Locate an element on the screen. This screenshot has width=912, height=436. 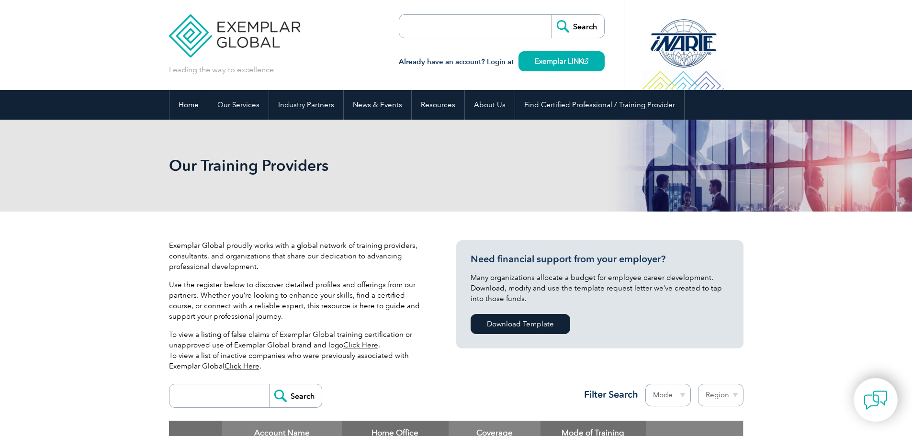
a: Find Certified Professional / Training Provider is located at coordinates (599, 105).